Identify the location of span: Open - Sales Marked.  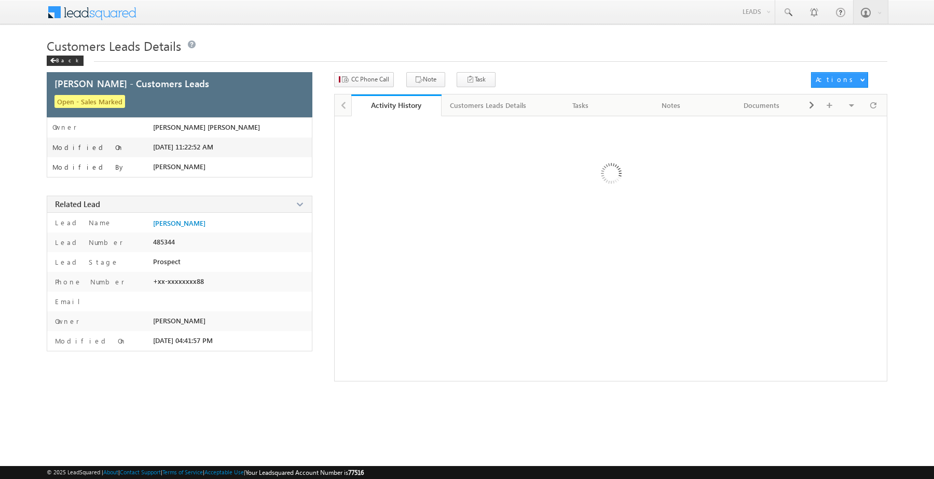
(90, 101).